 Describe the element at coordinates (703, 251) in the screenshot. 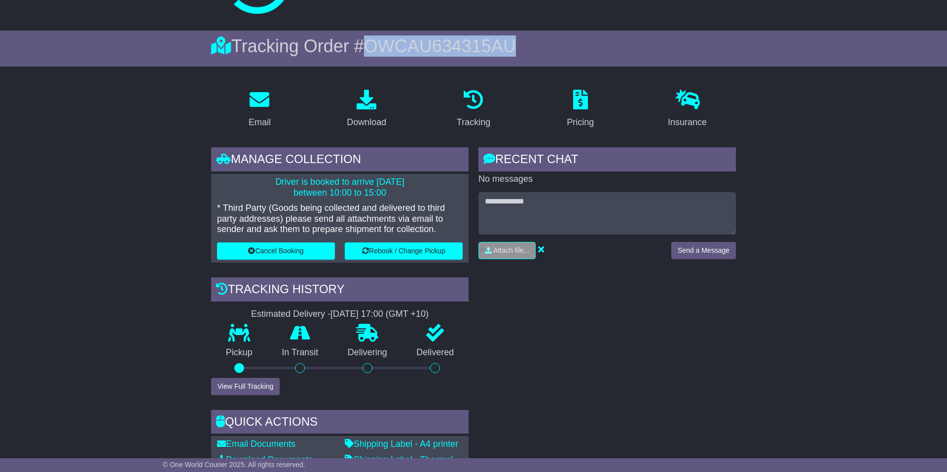

I see `button: Send a Message` at that location.